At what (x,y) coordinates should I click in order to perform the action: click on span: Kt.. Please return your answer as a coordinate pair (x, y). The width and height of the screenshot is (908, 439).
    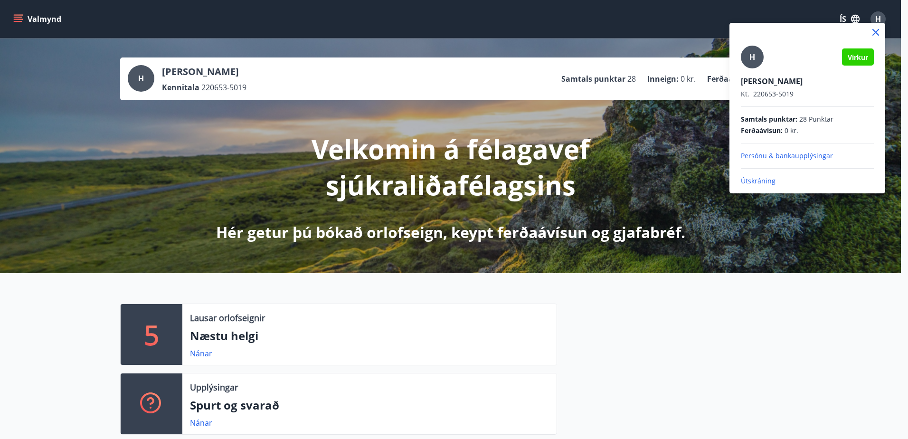
    Looking at the image, I should click on (745, 94).